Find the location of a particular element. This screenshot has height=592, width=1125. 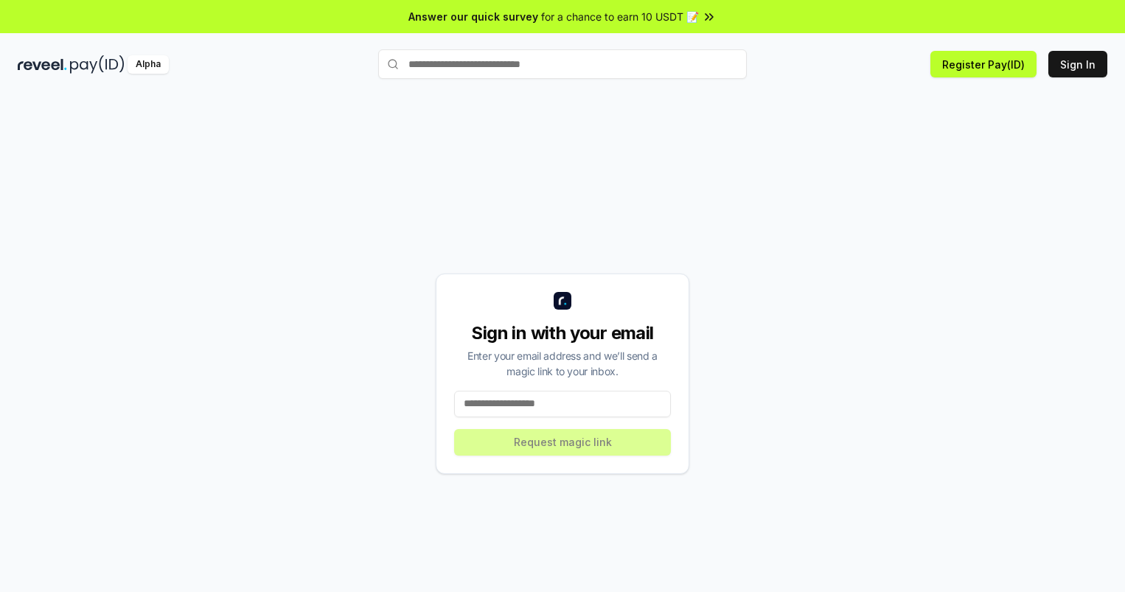

img: logo_small is located at coordinates (563, 301).